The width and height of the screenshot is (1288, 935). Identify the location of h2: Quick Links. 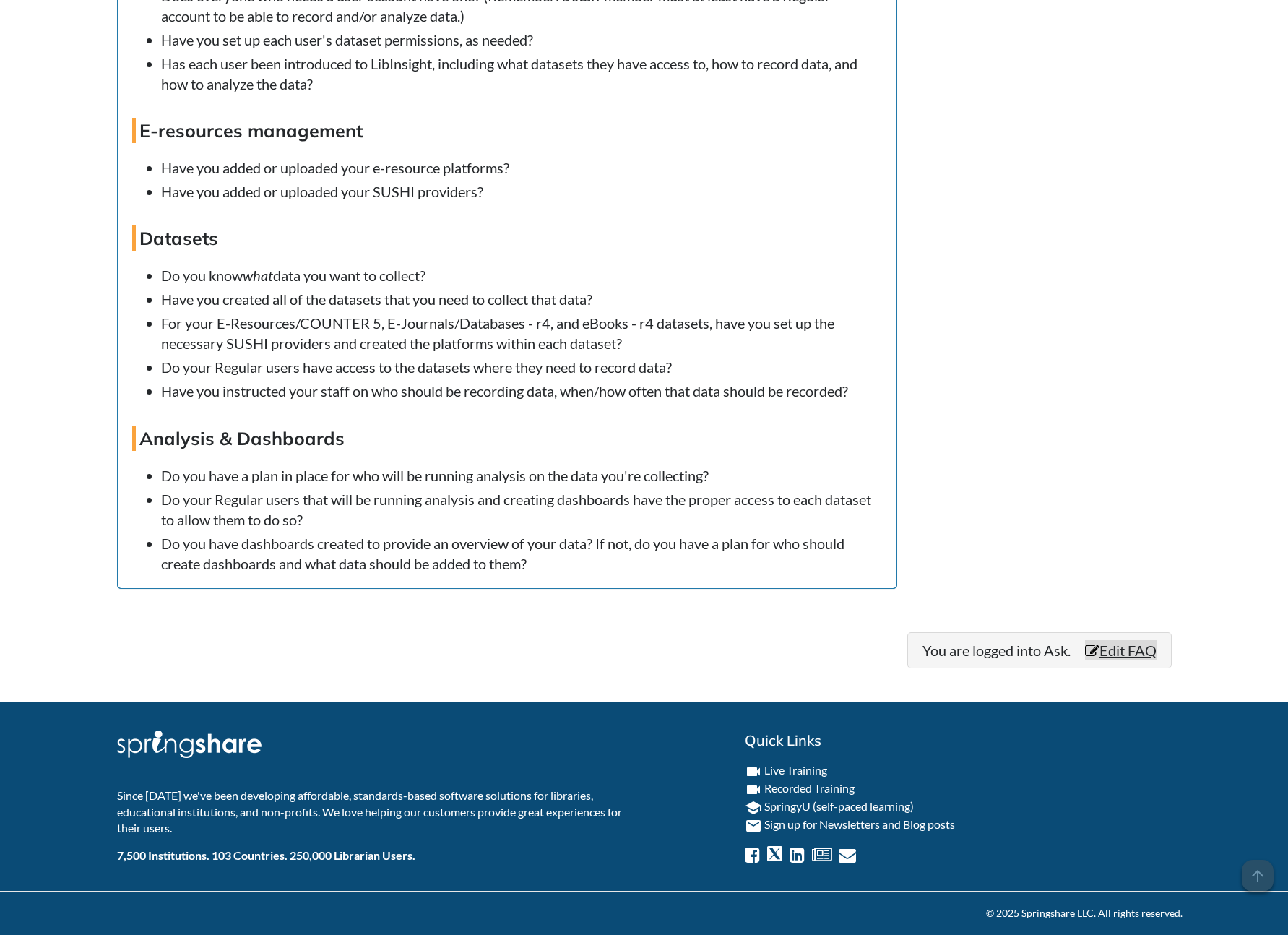
(957, 740).